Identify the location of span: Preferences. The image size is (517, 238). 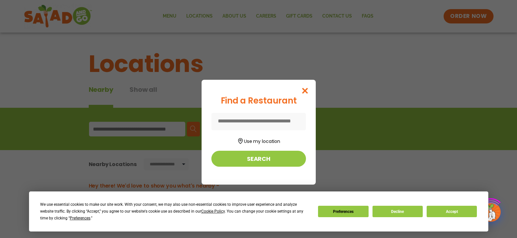
(80, 219).